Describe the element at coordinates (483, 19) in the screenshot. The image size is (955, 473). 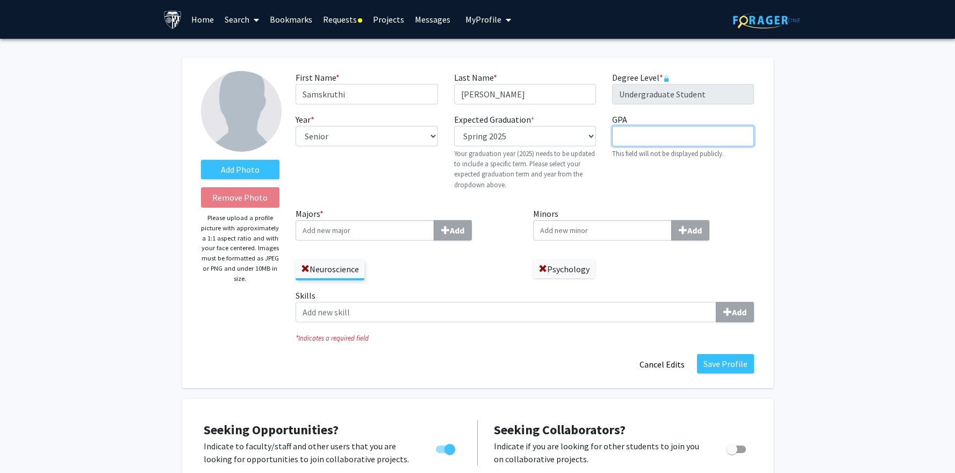
I see `span: My Profile` at that location.